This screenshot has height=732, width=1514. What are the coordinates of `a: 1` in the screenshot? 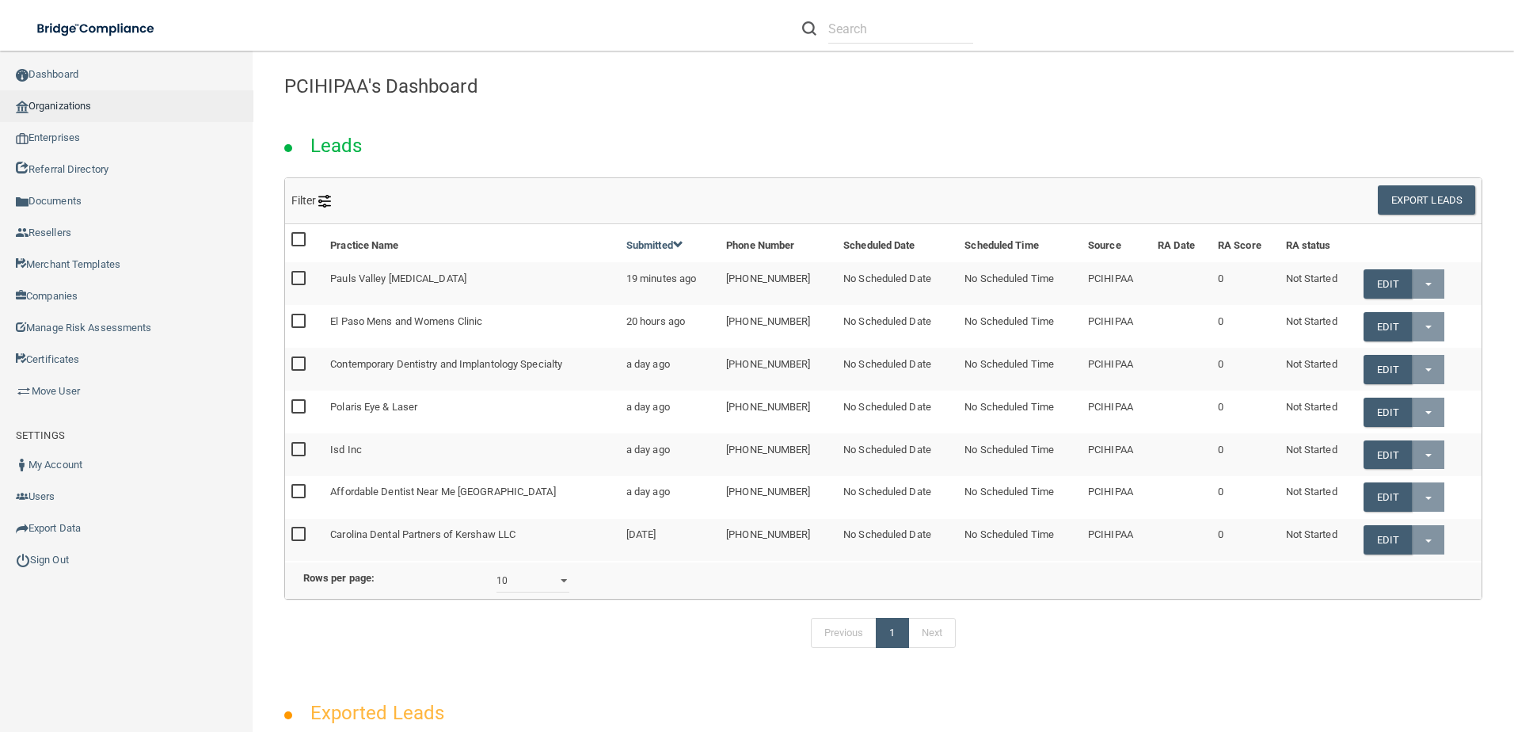 It's located at (892, 633).